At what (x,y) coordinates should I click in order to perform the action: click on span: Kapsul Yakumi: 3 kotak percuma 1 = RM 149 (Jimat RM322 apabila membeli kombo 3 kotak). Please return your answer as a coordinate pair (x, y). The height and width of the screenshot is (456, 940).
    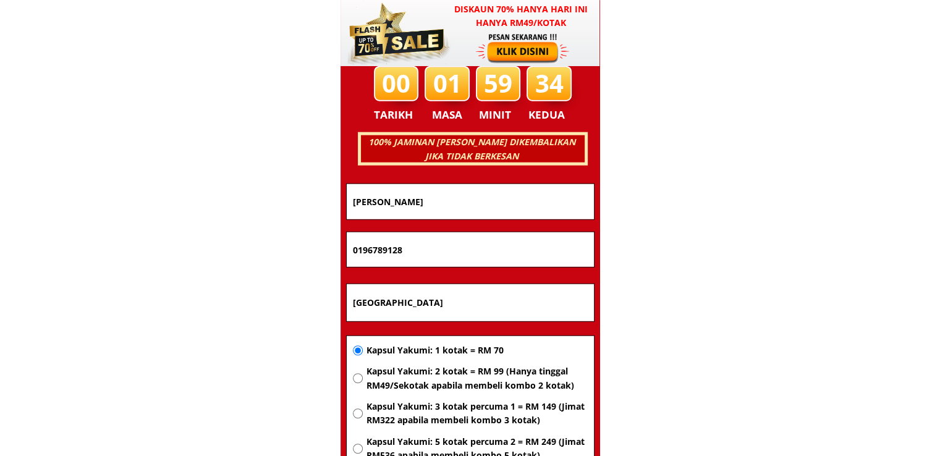
    Looking at the image, I should click on (477, 414).